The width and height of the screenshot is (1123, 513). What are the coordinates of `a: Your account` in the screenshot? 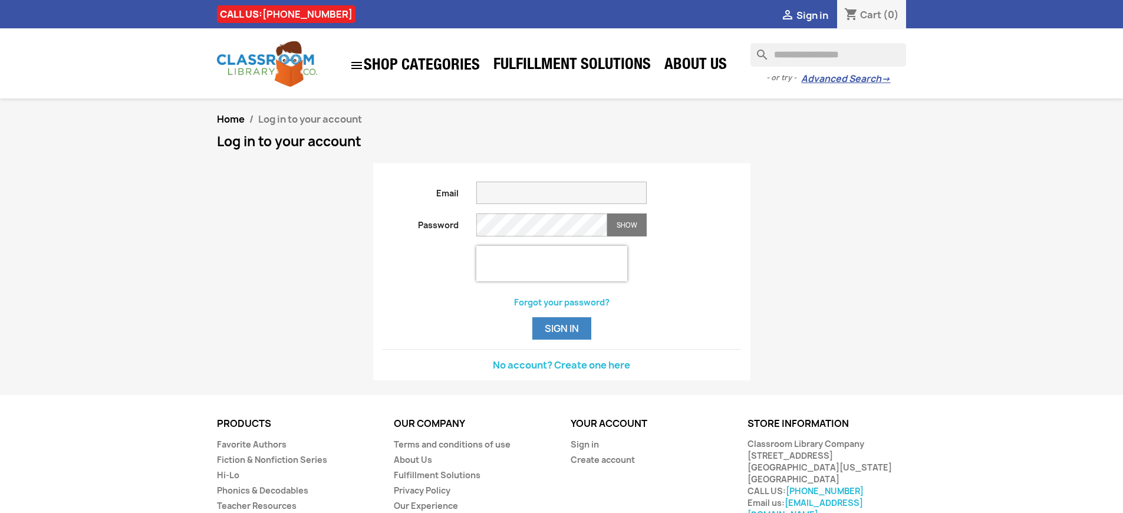 It's located at (609, 423).